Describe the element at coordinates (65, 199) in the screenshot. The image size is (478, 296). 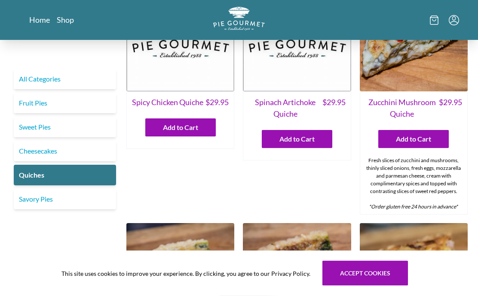
I see `a: Savory Pies` at that location.